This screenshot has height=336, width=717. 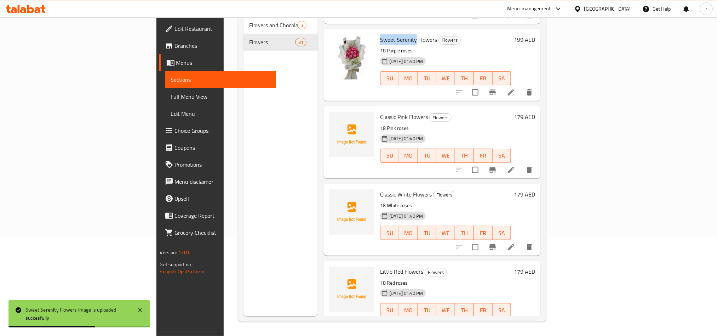 I want to click on span: Classic White Flowers, so click(x=406, y=194).